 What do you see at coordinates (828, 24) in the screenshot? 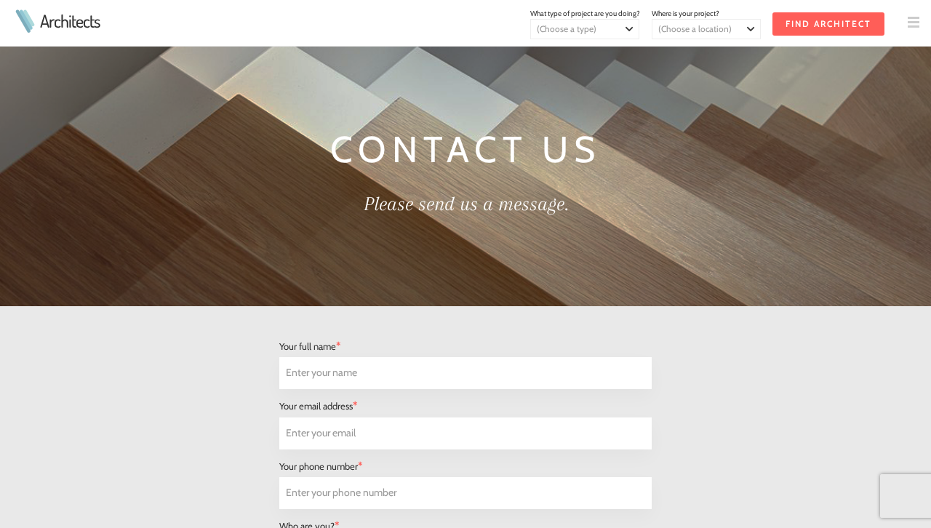
I see `input: Find Architect` at bounding box center [828, 24].